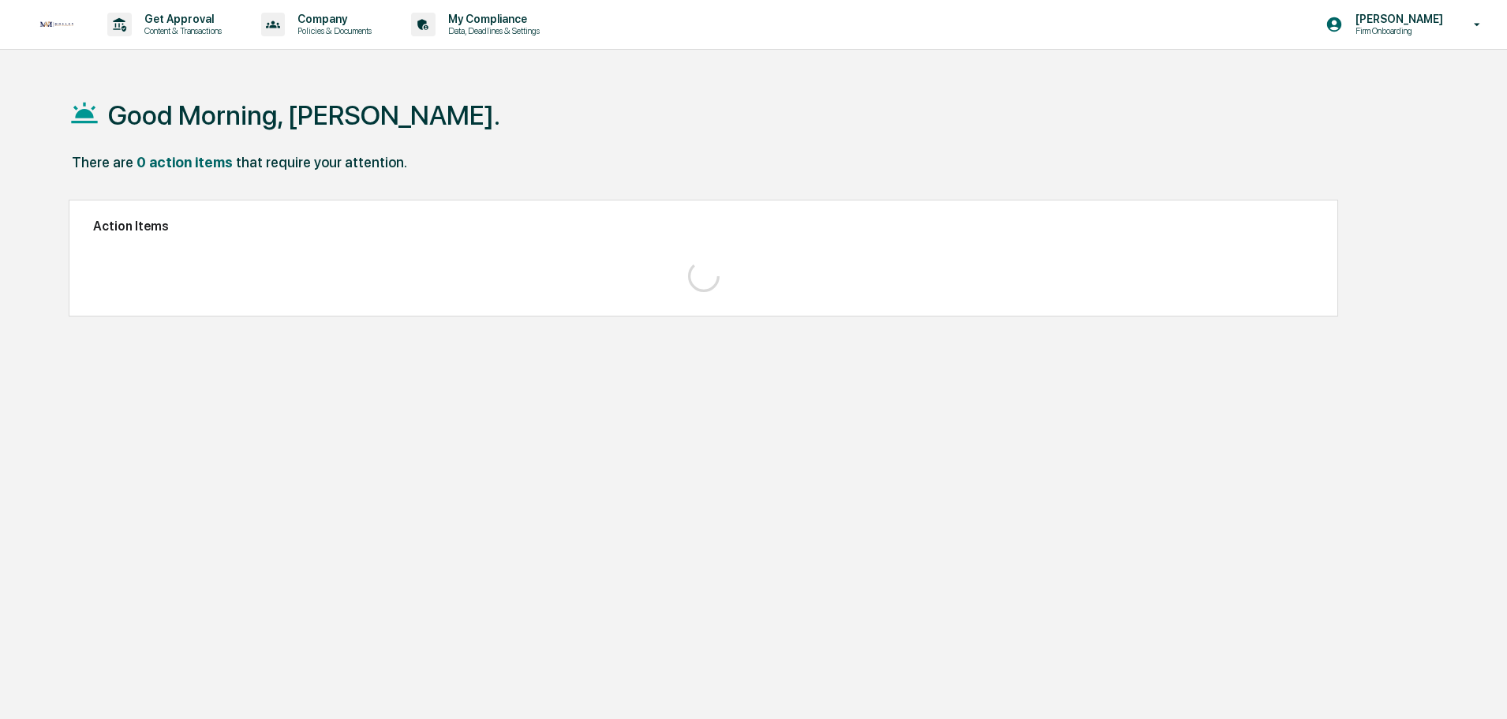 The height and width of the screenshot is (719, 1507). Describe the element at coordinates (321, 162) in the screenshot. I see `div: that require your attention.` at that location.